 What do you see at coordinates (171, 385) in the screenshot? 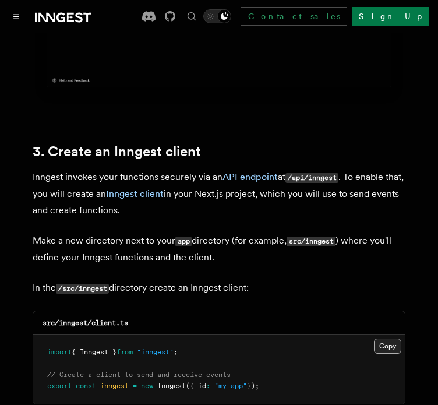
I see `span: Inngest` at bounding box center [171, 385].